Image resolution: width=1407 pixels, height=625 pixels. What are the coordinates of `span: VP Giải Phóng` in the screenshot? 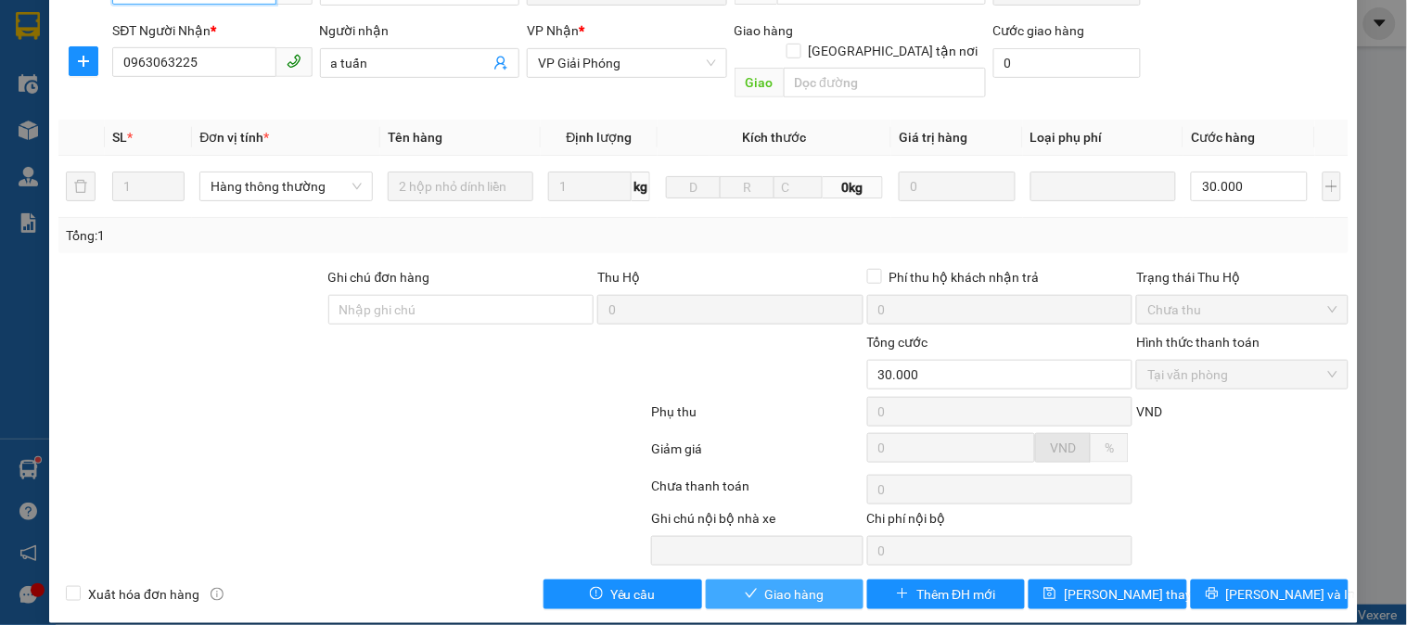 It's located at (626, 63).